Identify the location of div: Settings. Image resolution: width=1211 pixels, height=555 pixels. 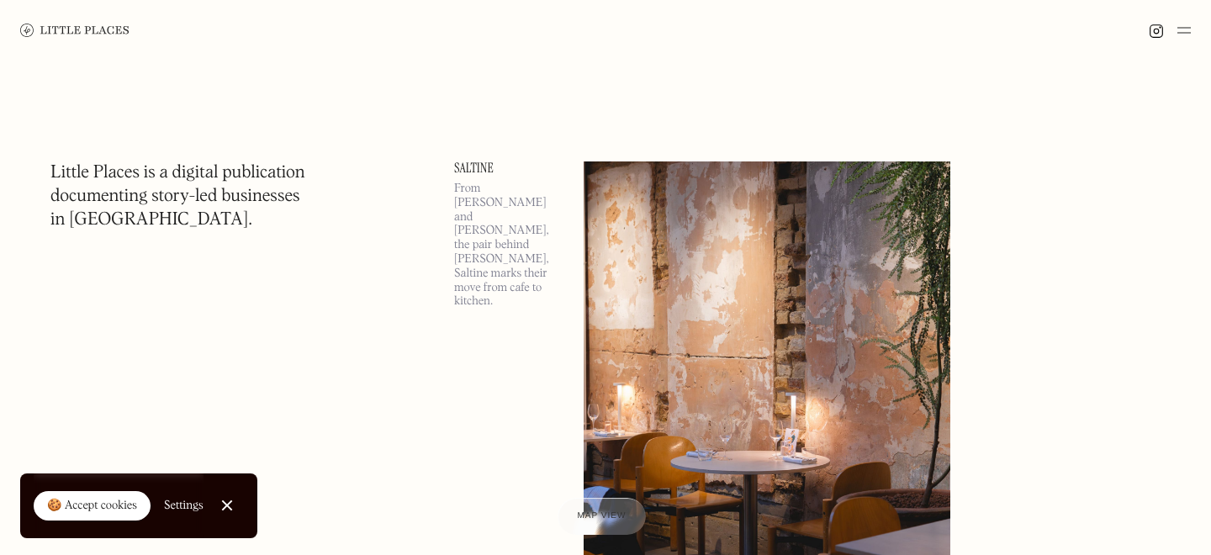
(183, 505).